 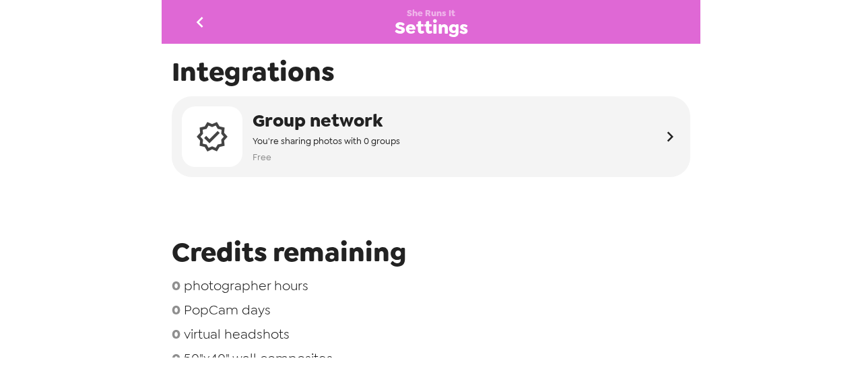 What do you see at coordinates (326, 120) in the screenshot?
I see `span: Group network` at bounding box center [326, 120].